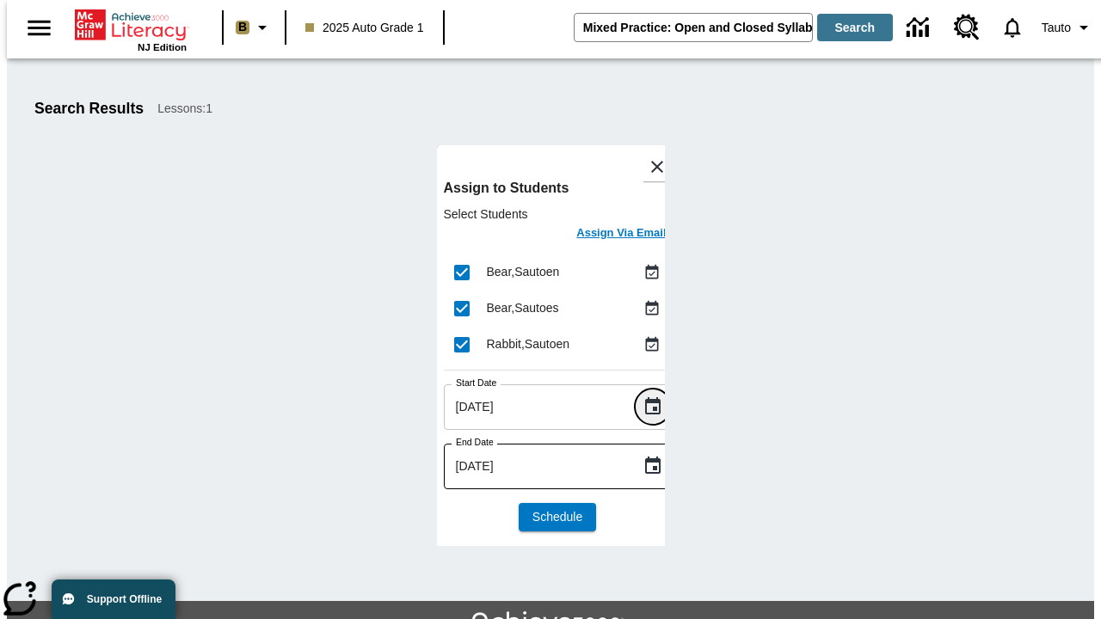  I want to click on div: Home, so click(131, 29).